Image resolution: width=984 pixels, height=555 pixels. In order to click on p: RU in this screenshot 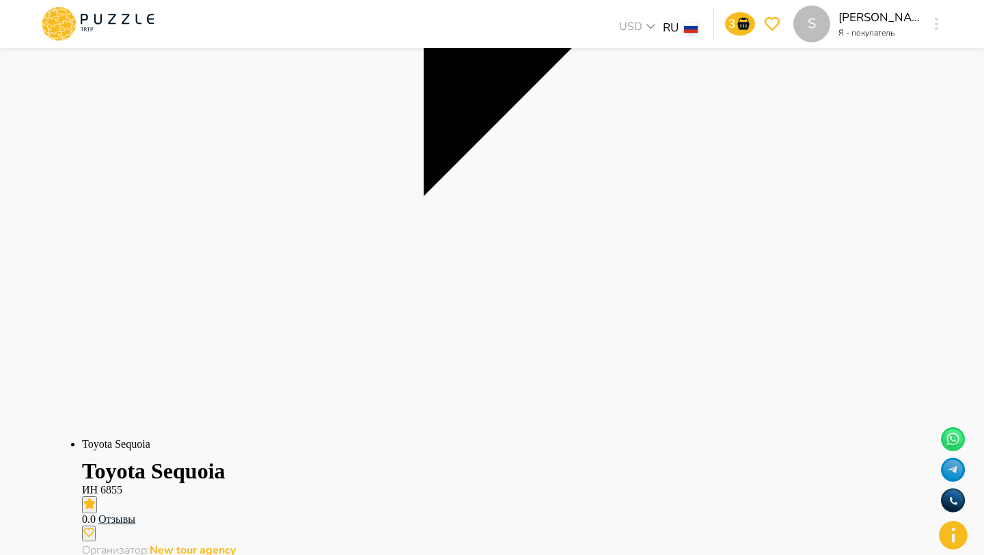, I will do `click(670, 28)`.